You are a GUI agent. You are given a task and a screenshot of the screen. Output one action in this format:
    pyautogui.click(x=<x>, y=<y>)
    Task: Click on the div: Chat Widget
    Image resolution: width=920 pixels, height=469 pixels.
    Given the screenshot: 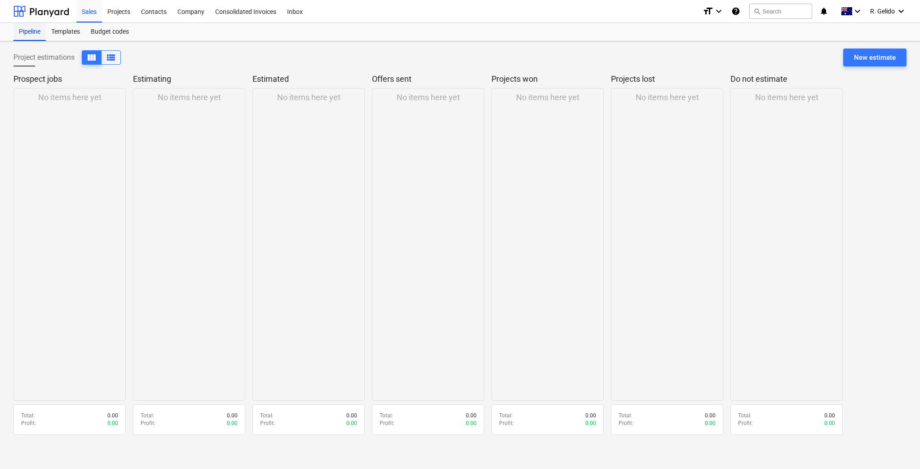 What is the action you would take?
    pyautogui.click(x=898, y=448)
    